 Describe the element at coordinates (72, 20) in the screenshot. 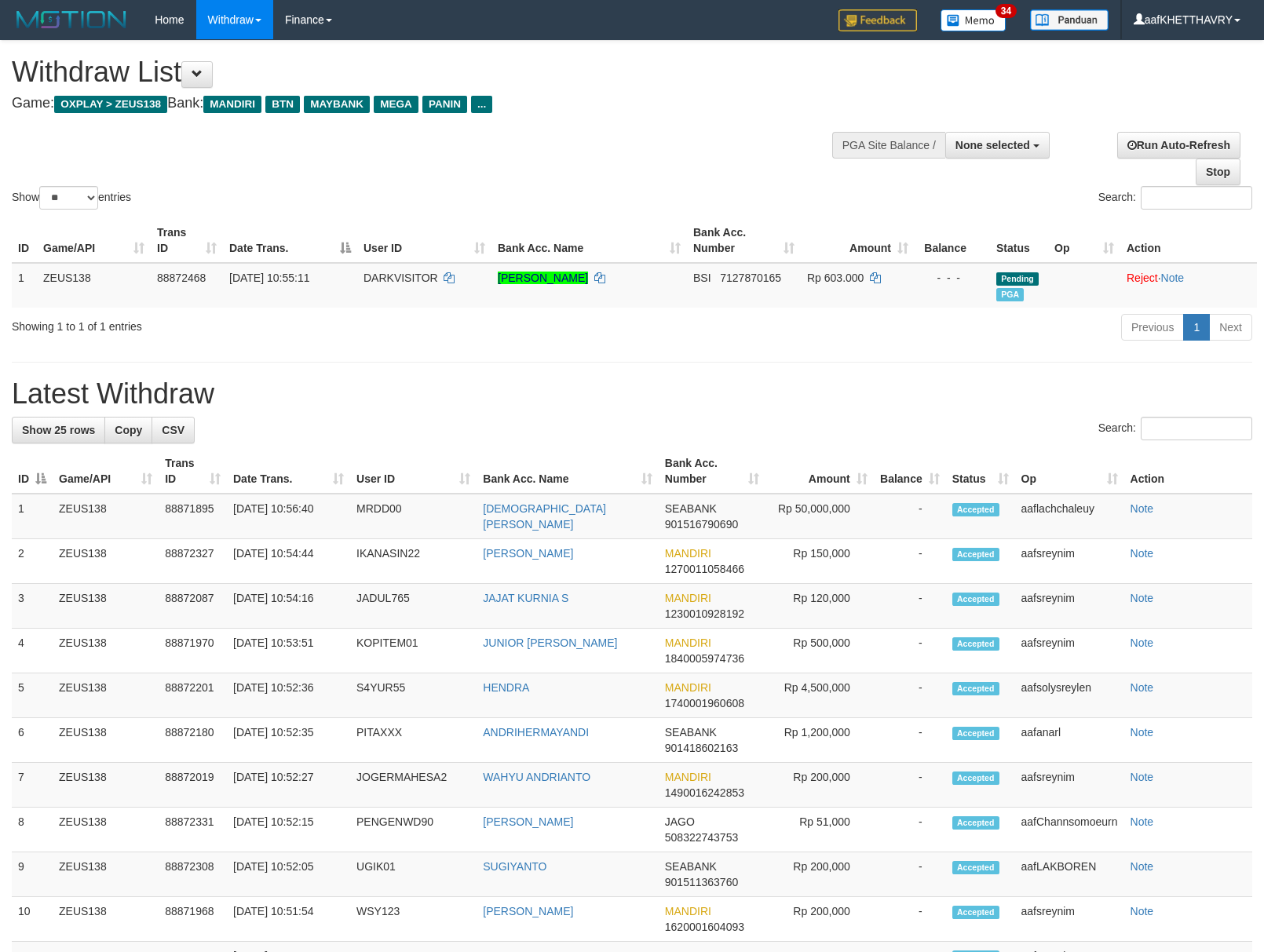

I see `img: MOTION_logo.png` at that location.